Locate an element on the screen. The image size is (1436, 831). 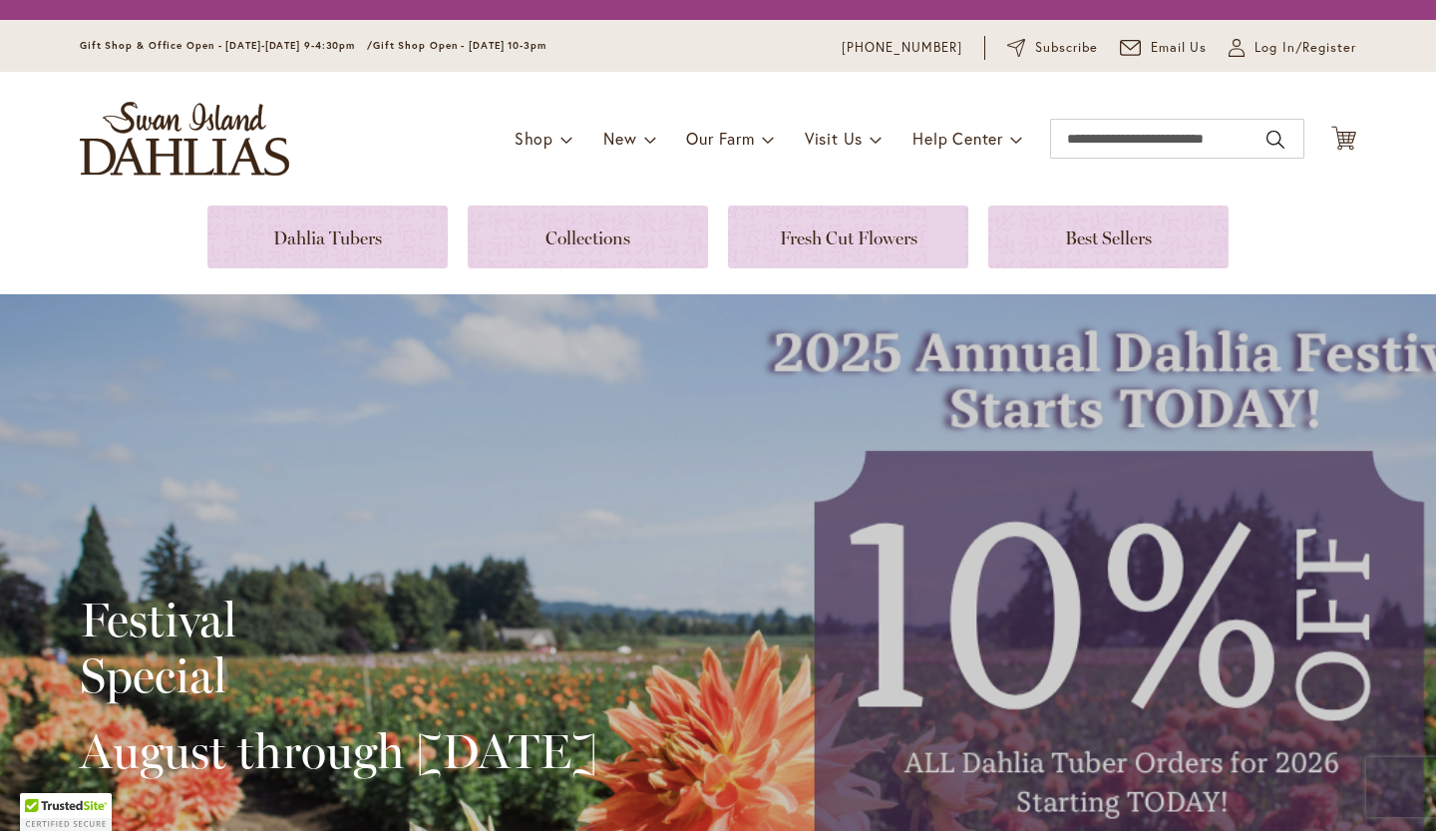
span: New is located at coordinates (619, 138).